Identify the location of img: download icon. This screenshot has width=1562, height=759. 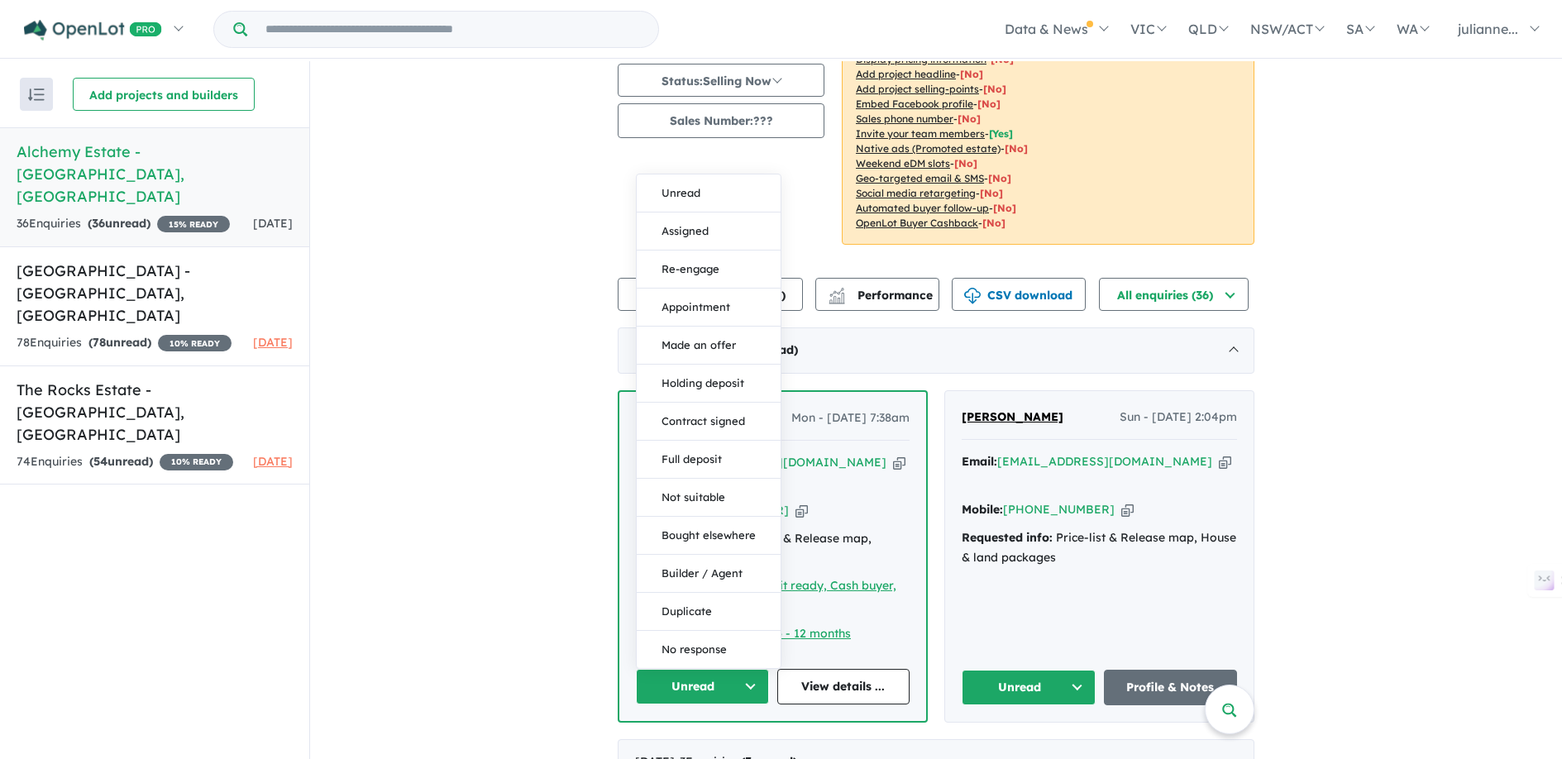
(973, 296).